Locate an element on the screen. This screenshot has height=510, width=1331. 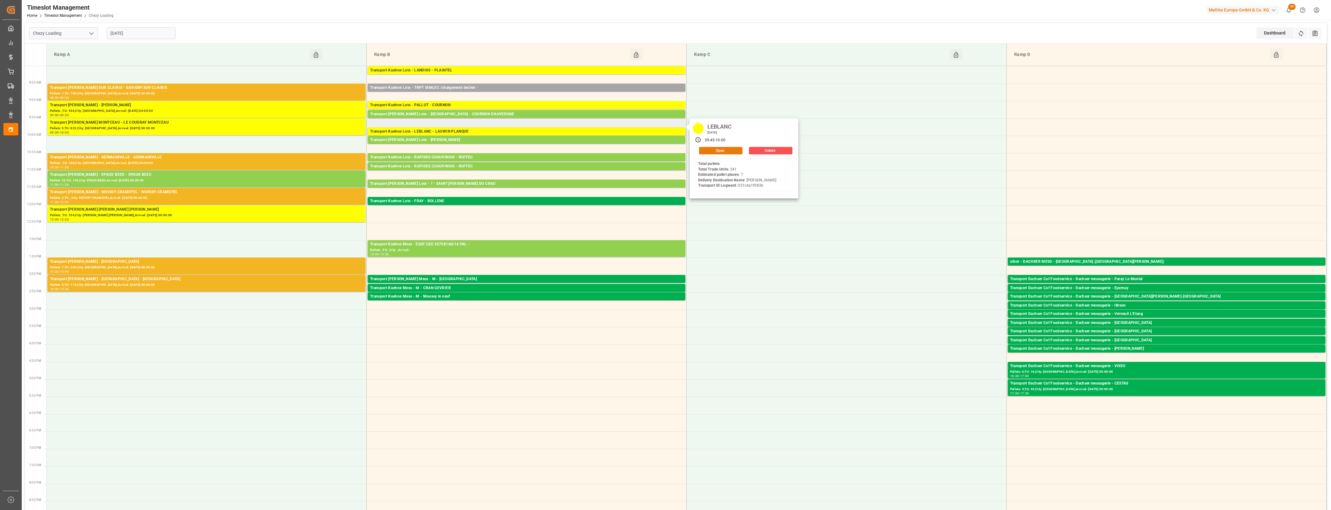
div: Transport Dachser Cof Foodservice - Dachser messagerie - Hirson is located at coordinates (1167, 305).